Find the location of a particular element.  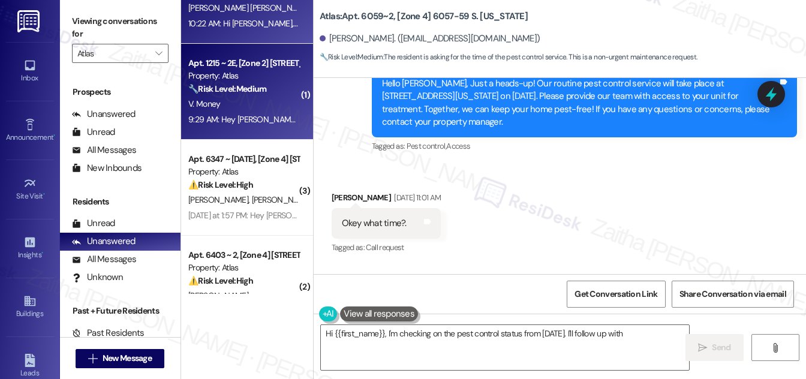

span: Access is located at coordinates (458, 146).